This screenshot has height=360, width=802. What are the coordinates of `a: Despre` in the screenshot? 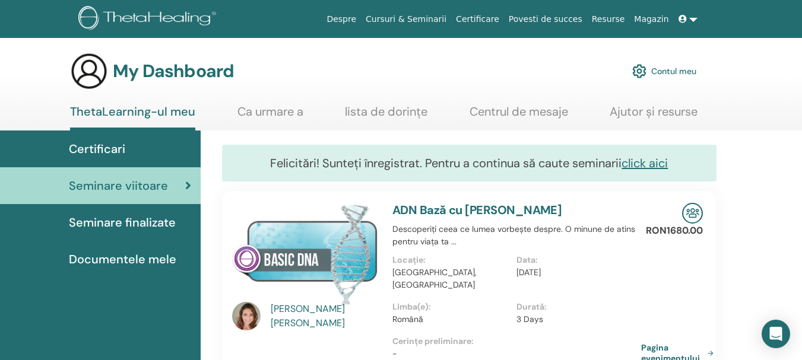 It's located at (341, 19).